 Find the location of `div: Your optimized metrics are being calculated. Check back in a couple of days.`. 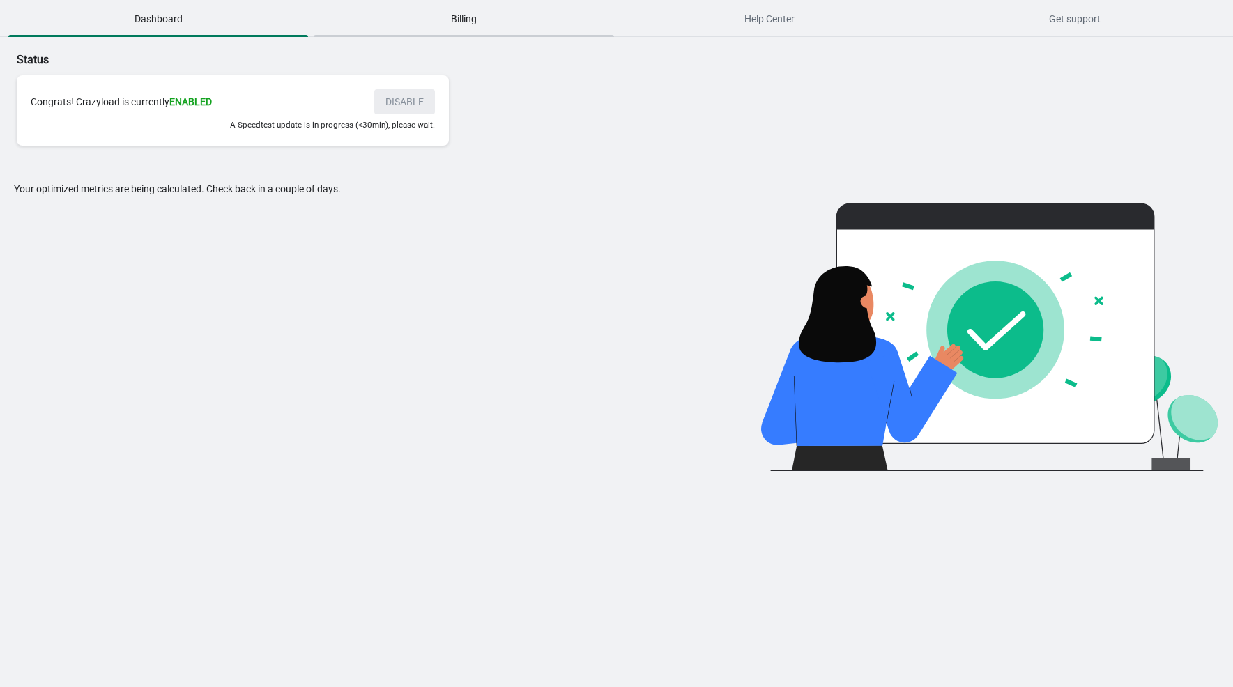

div: Your optimized metrics are being calculated. Check back in a couple of days. is located at coordinates (358, 326).